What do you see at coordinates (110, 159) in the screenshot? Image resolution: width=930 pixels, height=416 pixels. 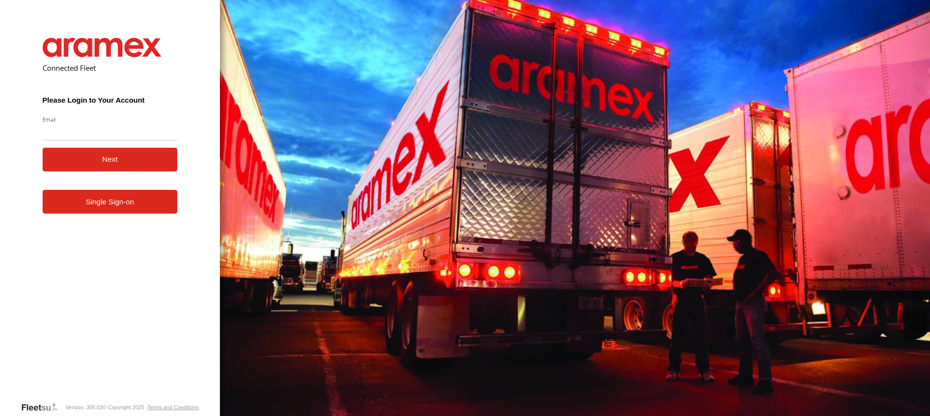 I see `button: Next` at bounding box center [110, 159].